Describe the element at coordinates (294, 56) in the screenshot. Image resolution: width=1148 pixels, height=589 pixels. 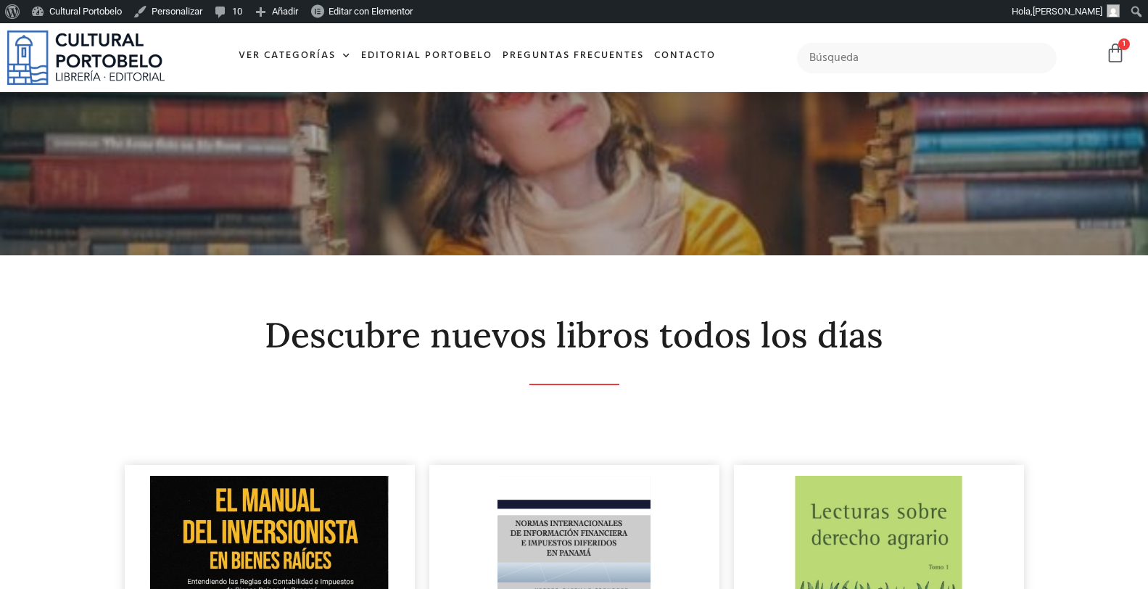
I see `a: Ver Categorías` at that location.